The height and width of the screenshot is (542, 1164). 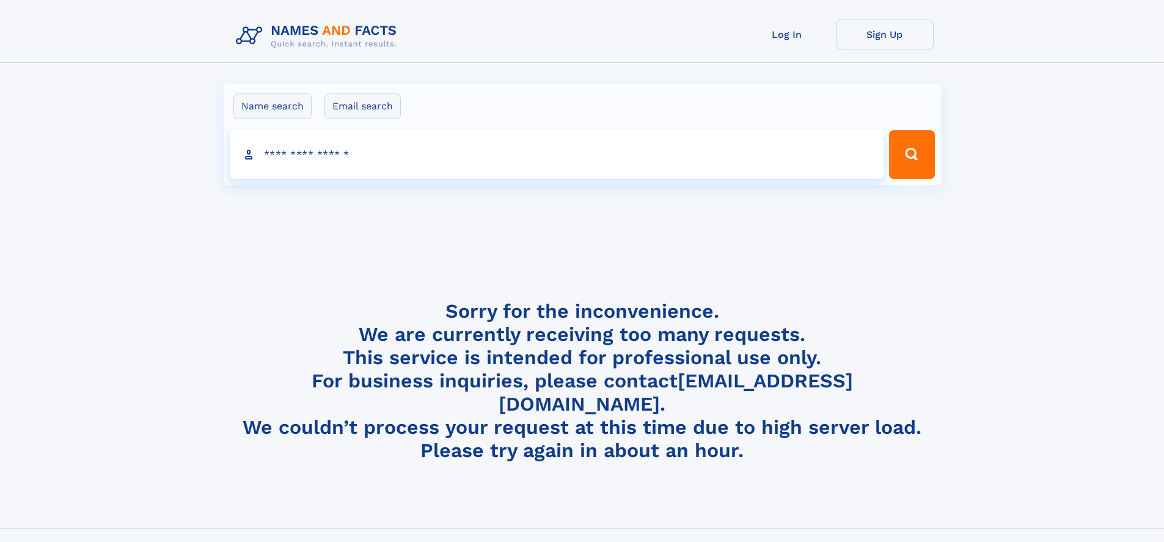 What do you see at coordinates (557, 155) in the screenshot?
I see `input: search input` at bounding box center [557, 155].